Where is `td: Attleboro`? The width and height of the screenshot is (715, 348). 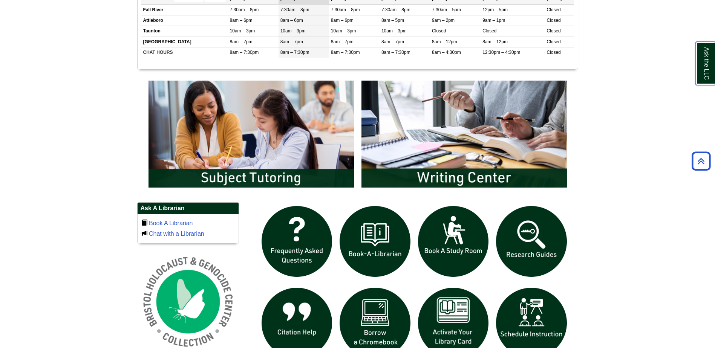
td: Attleboro is located at coordinates (185, 21).